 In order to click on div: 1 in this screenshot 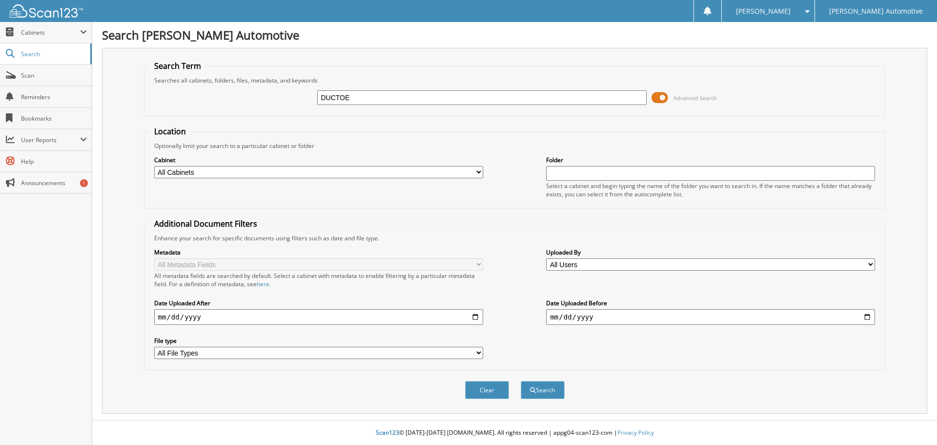, I will do `click(84, 183)`.